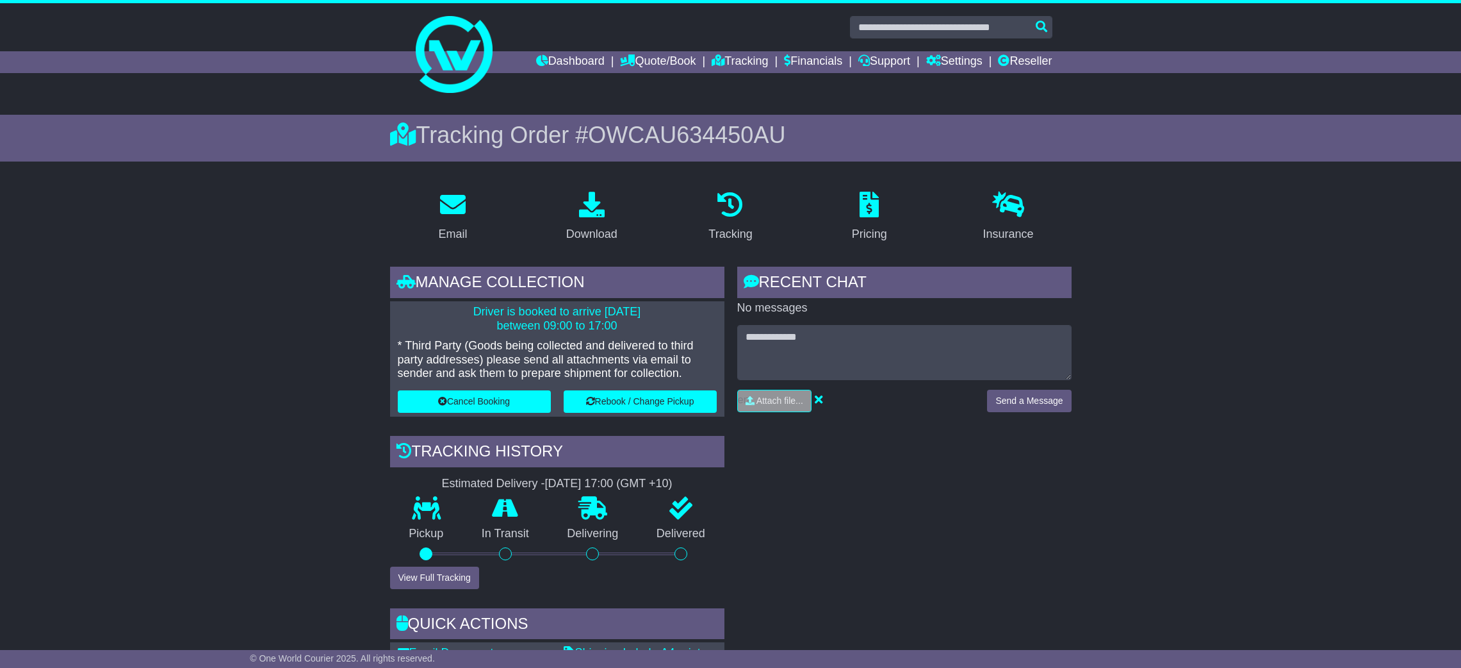 The image size is (1461, 668). I want to click on a: Quote/Book, so click(658, 62).